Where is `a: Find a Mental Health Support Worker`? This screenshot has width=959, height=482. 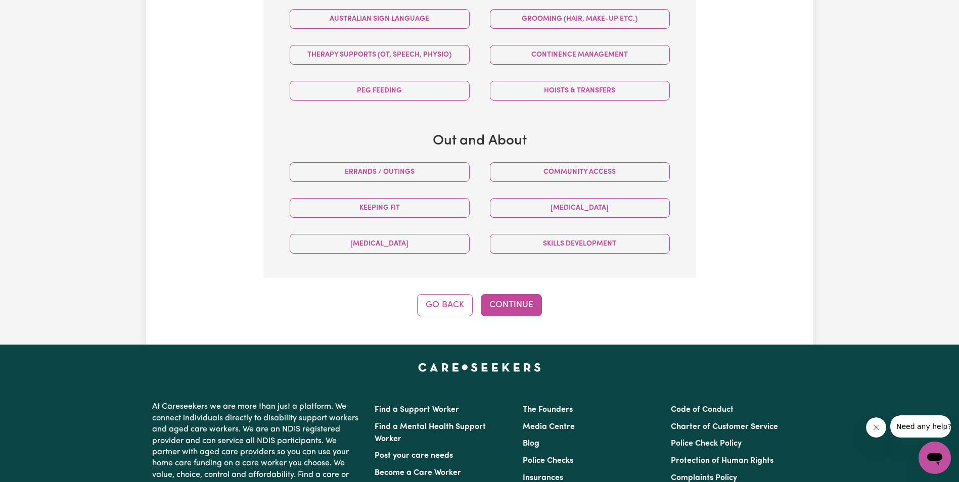
a: Find a Mental Health Support Worker is located at coordinates (430, 433).